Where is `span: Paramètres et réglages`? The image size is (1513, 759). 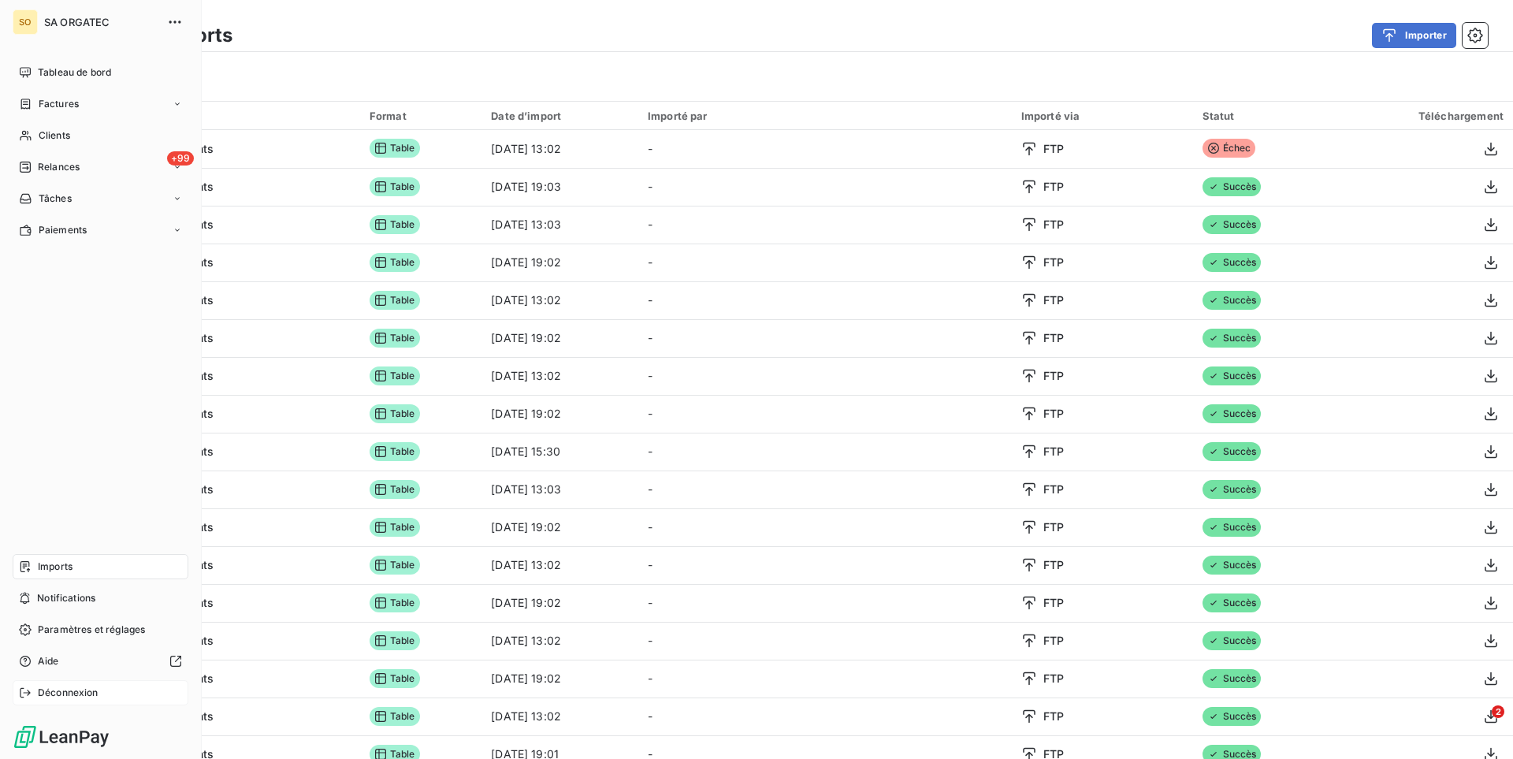 span: Paramètres et réglages is located at coordinates (91, 630).